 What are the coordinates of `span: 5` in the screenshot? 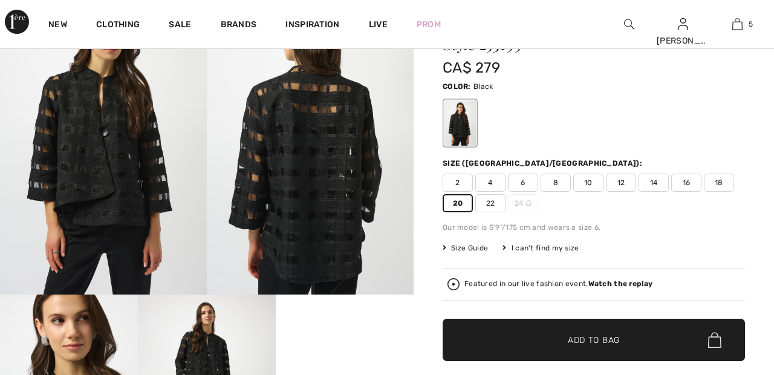 It's located at (751, 24).